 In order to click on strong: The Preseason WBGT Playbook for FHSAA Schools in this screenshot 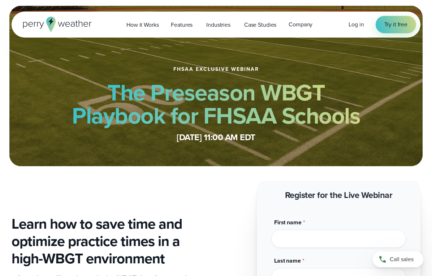, I will do `click(216, 104)`.